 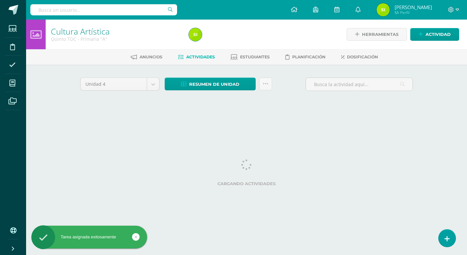 What do you see at coordinates (196, 57) in the screenshot?
I see `a: Actividades` at bounding box center [196, 57].